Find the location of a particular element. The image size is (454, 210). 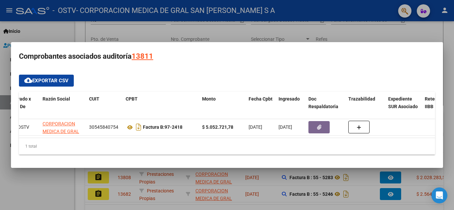

span: Razón Social is located at coordinates (56, 99).